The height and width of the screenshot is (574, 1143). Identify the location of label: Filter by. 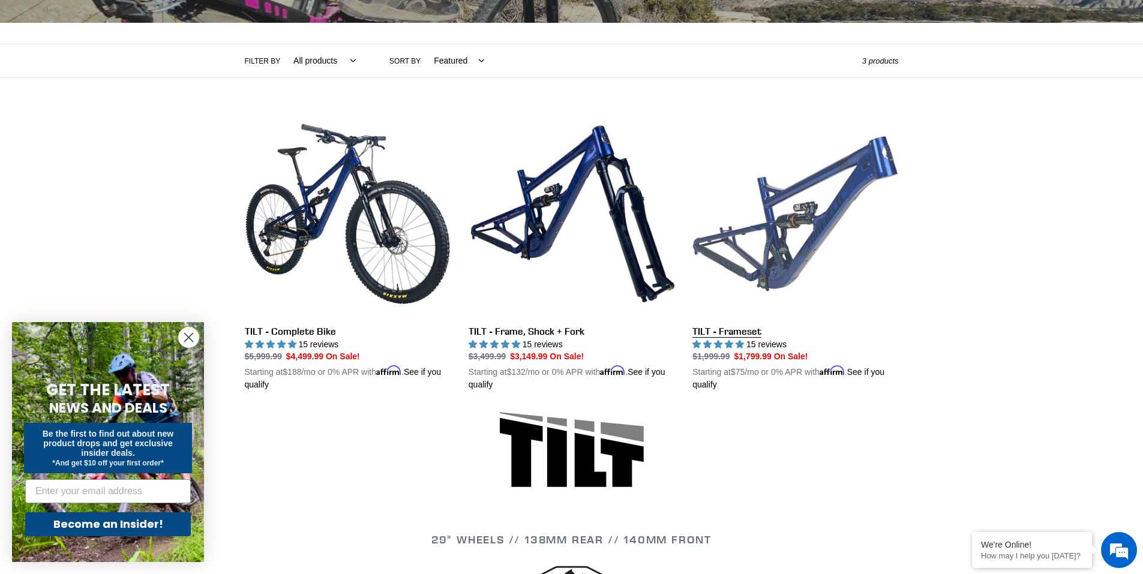
(263, 61).